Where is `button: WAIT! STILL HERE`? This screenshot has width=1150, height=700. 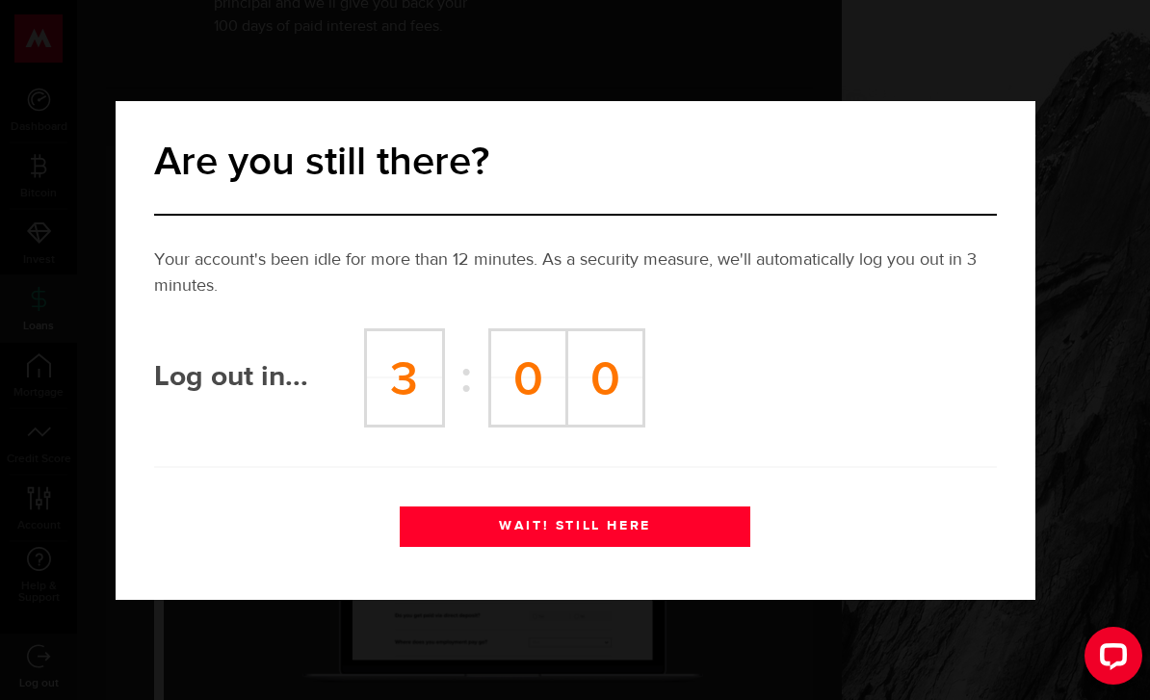 button: WAIT! STILL HERE is located at coordinates (575, 527).